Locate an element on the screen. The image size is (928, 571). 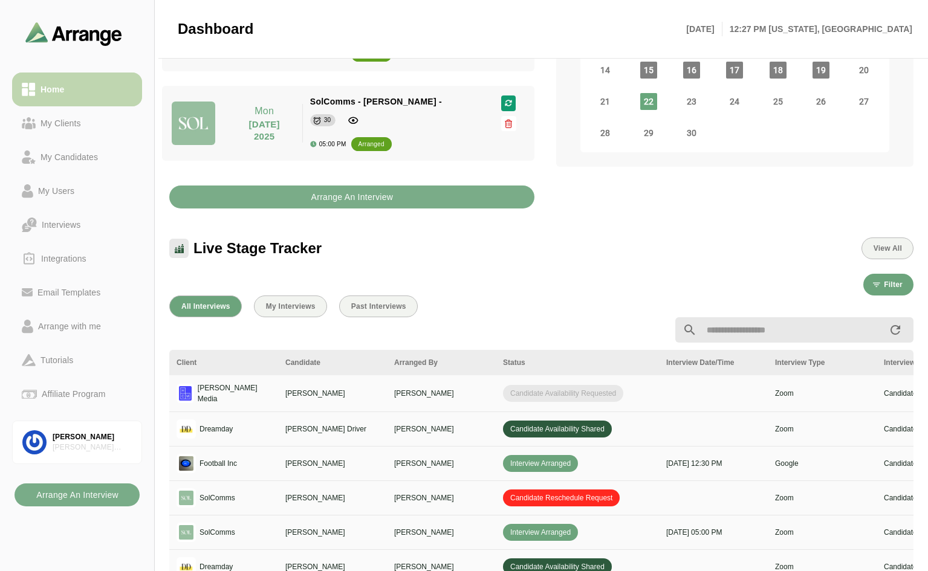
div: My Clients is located at coordinates (60, 123).